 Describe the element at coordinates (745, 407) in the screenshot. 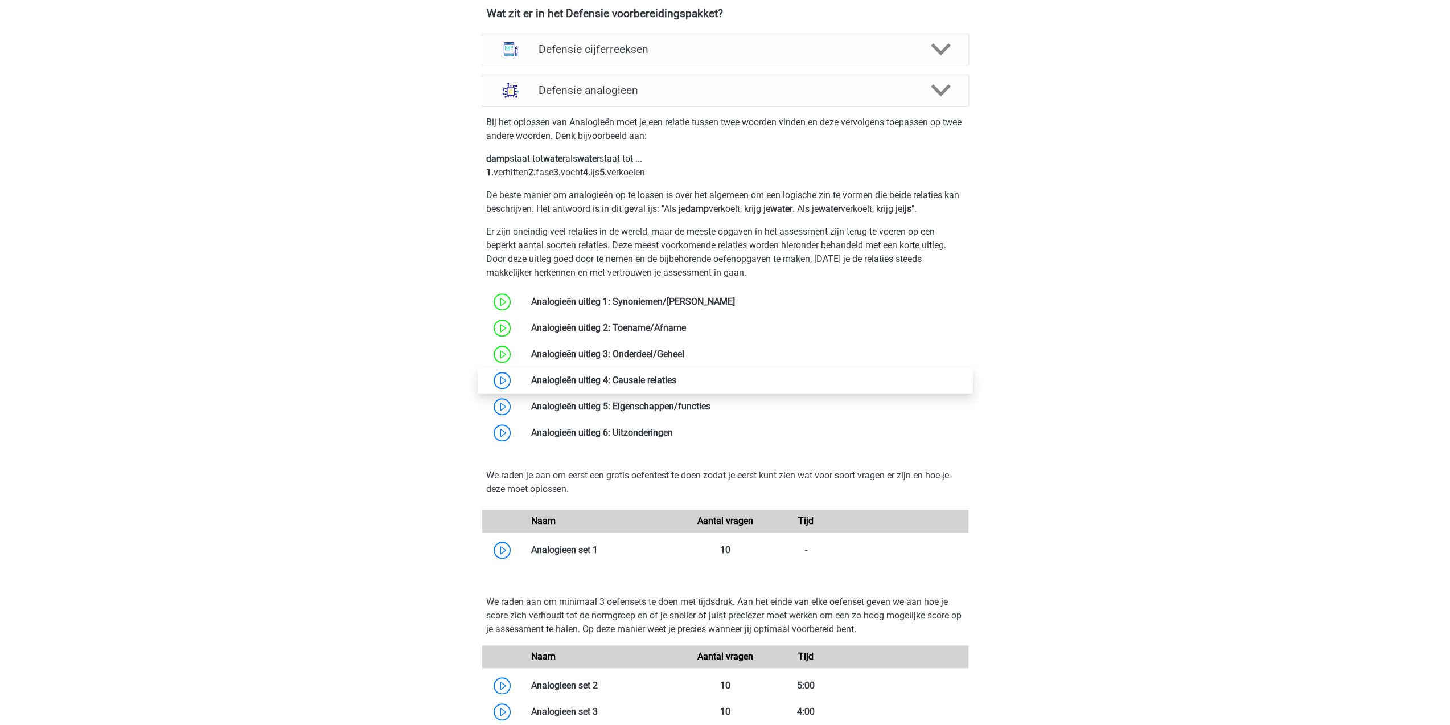

I see `div: Analogieën uitleg 5: Eigenschappen/functies` at that location.